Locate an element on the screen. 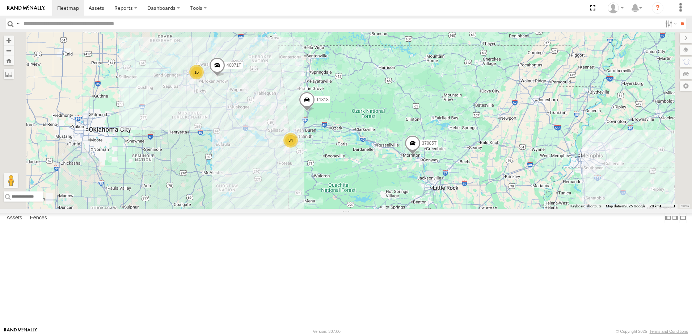  span: Map data ©2025 Google is located at coordinates (626, 206).